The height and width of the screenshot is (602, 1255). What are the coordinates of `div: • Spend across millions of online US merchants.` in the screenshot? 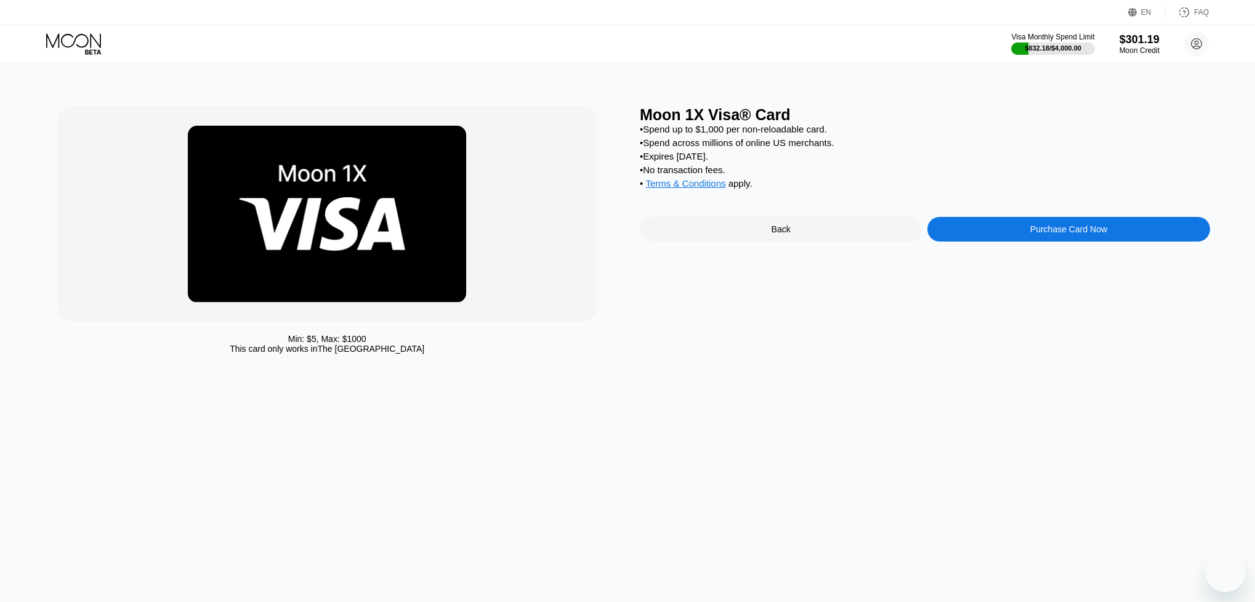 It's located at (925, 142).